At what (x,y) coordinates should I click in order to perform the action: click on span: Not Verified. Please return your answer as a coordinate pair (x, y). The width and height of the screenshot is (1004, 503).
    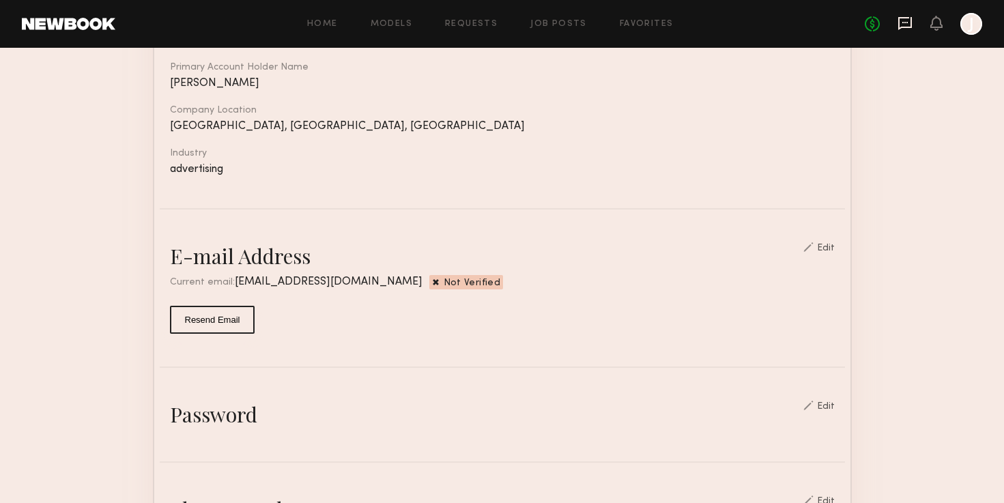
    Looking at the image, I should click on (472, 284).